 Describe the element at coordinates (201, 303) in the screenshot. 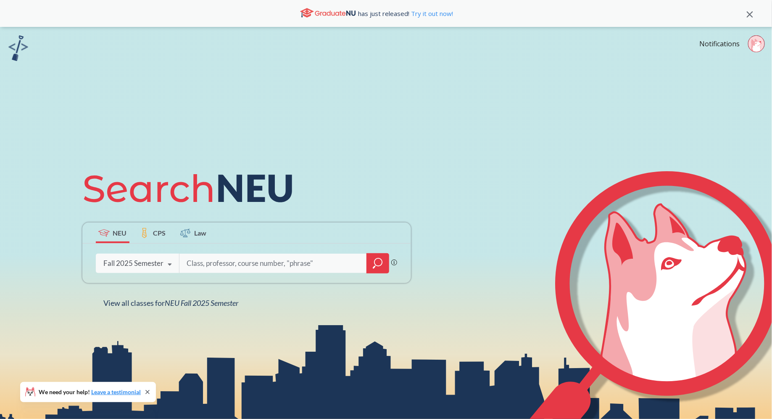

I see `span: NEU Fall 2025 Semester` at that location.